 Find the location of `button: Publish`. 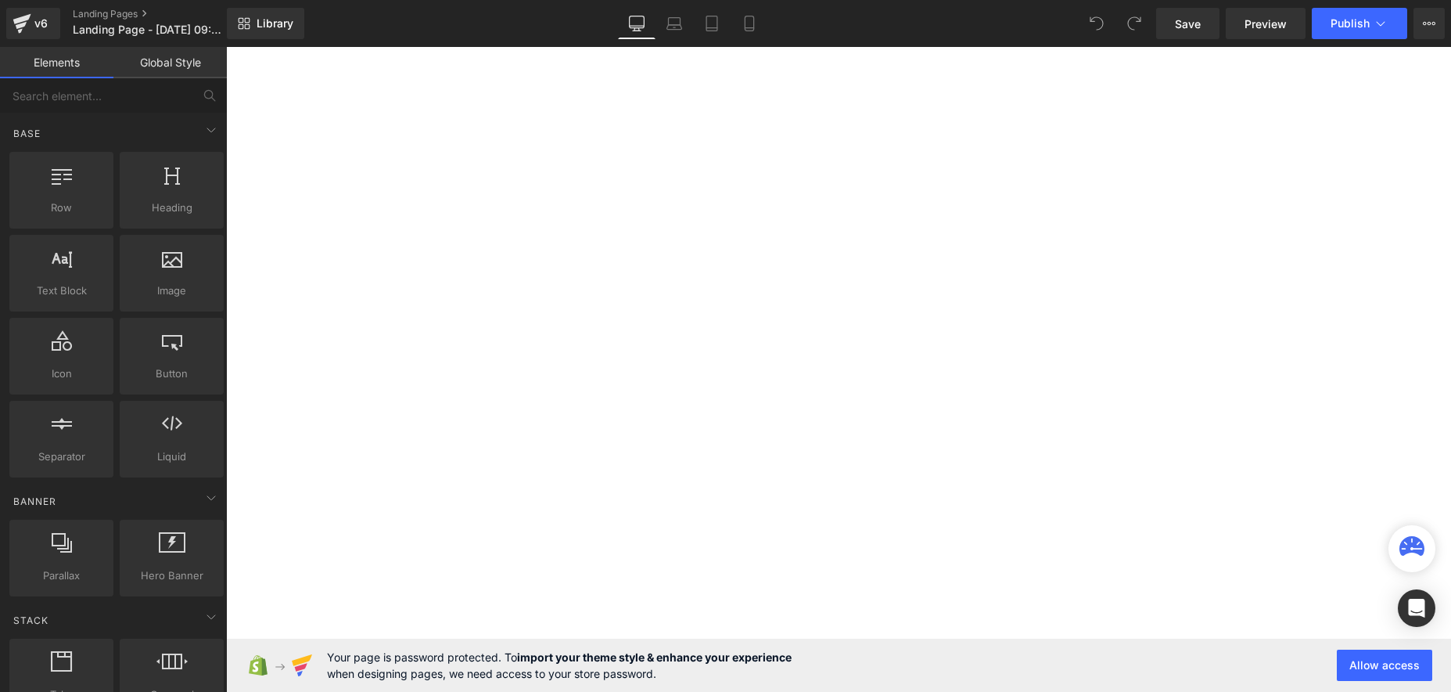

button: Publish is located at coordinates (1360, 23).